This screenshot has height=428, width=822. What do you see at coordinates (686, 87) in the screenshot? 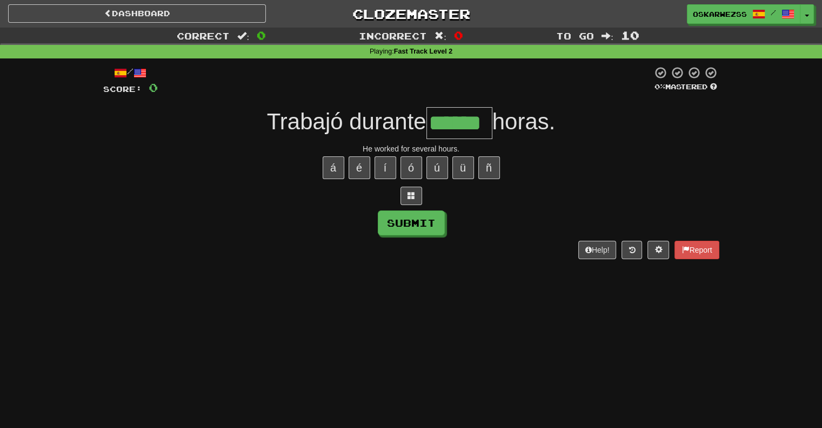
I see `div: Mastered` at bounding box center [686, 87].